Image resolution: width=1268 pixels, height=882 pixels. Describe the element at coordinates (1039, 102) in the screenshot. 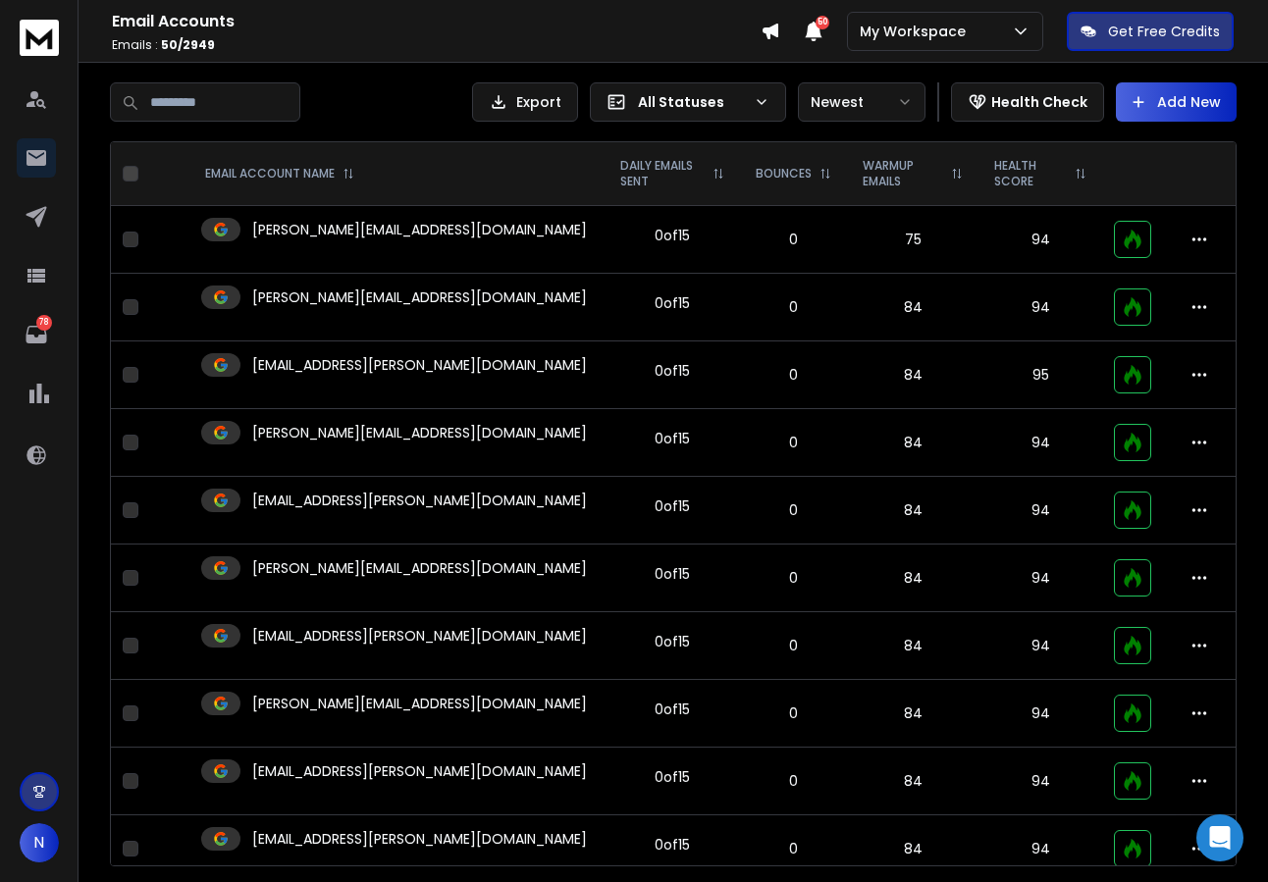

I see `p: Health Check` at that location.